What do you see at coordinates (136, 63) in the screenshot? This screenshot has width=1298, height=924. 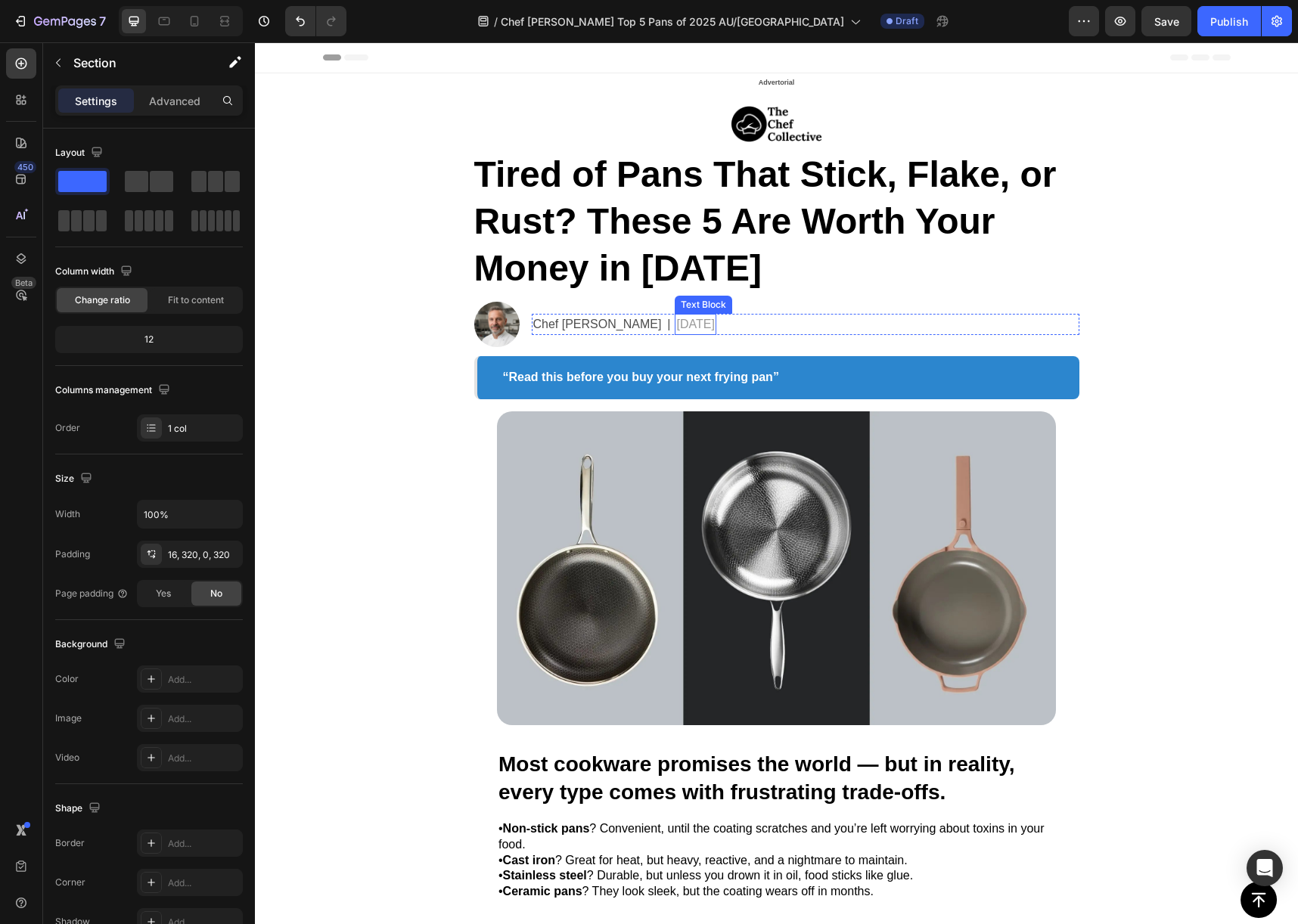 I see `p: Section` at bounding box center [136, 63].